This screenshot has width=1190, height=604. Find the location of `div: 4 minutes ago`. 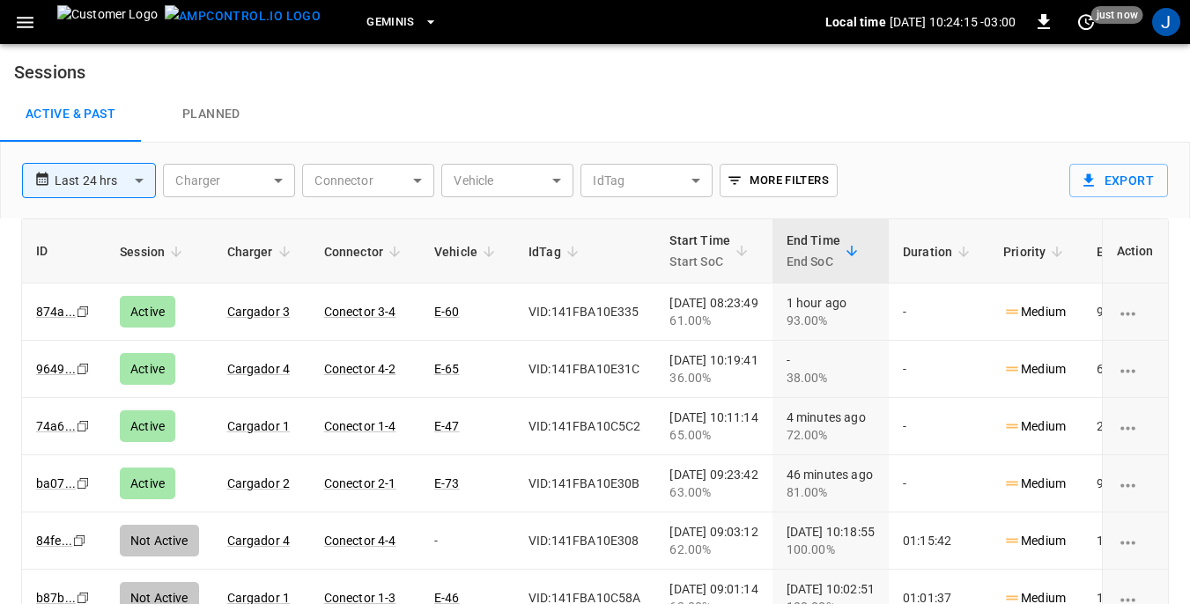

div: 4 minutes ago is located at coordinates (831, 426).